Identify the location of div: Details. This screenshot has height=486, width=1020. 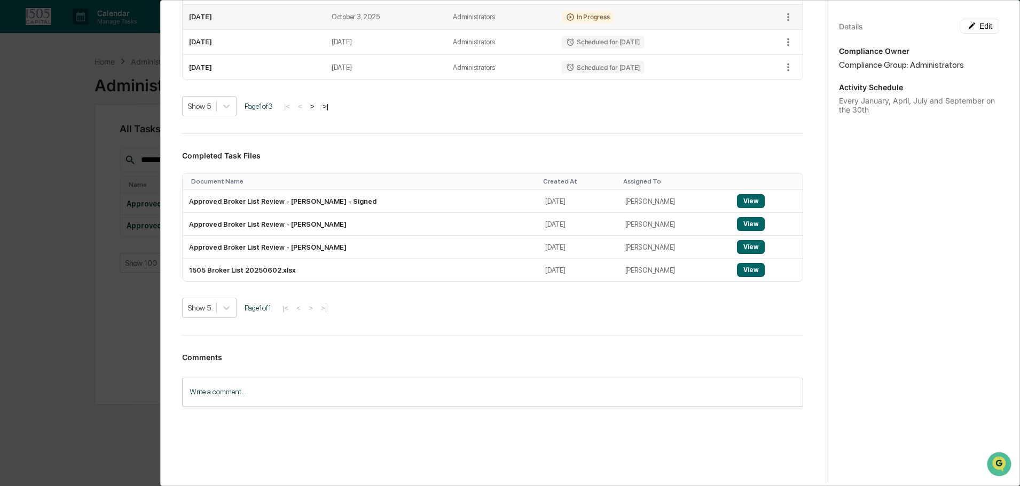
(850, 26).